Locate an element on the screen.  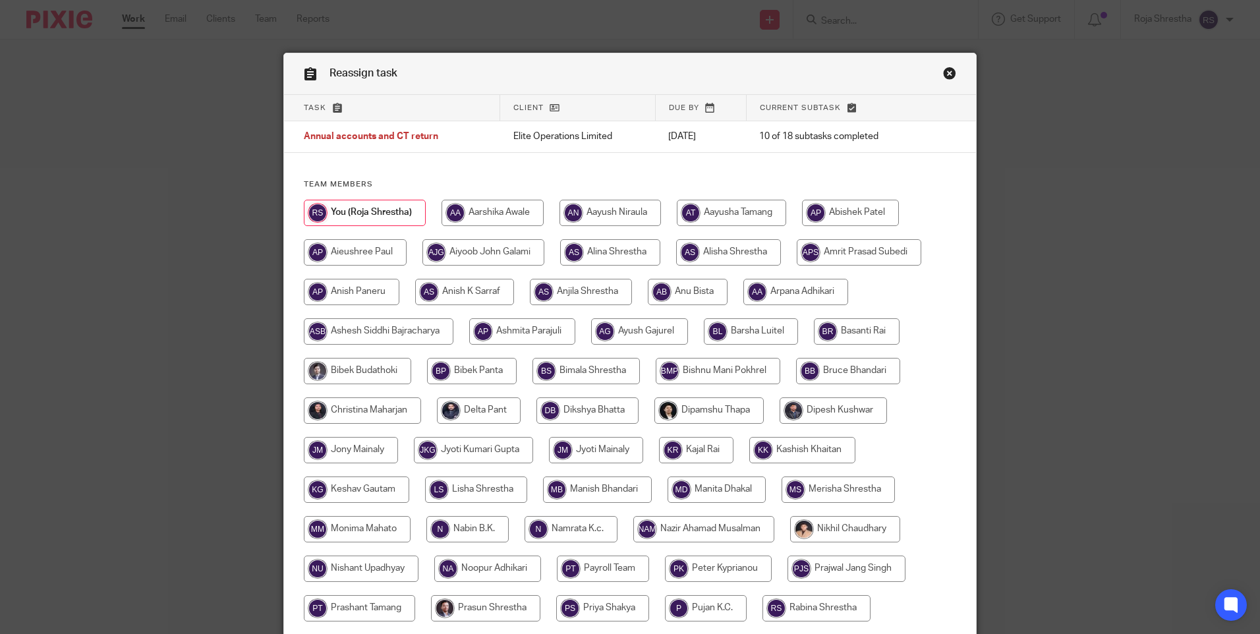
span: Annual accounts and CT return is located at coordinates (371, 137).